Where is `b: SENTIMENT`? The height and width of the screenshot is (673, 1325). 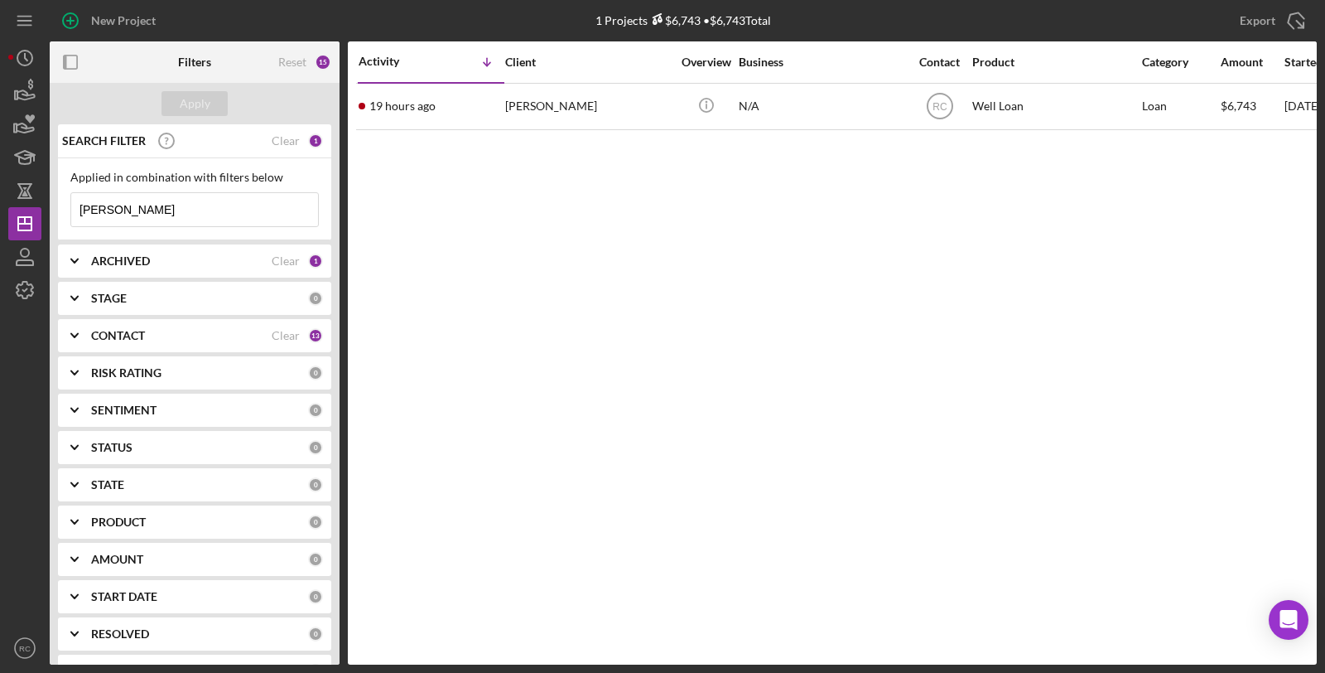
b: SENTIMENT is located at coordinates (123, 410).